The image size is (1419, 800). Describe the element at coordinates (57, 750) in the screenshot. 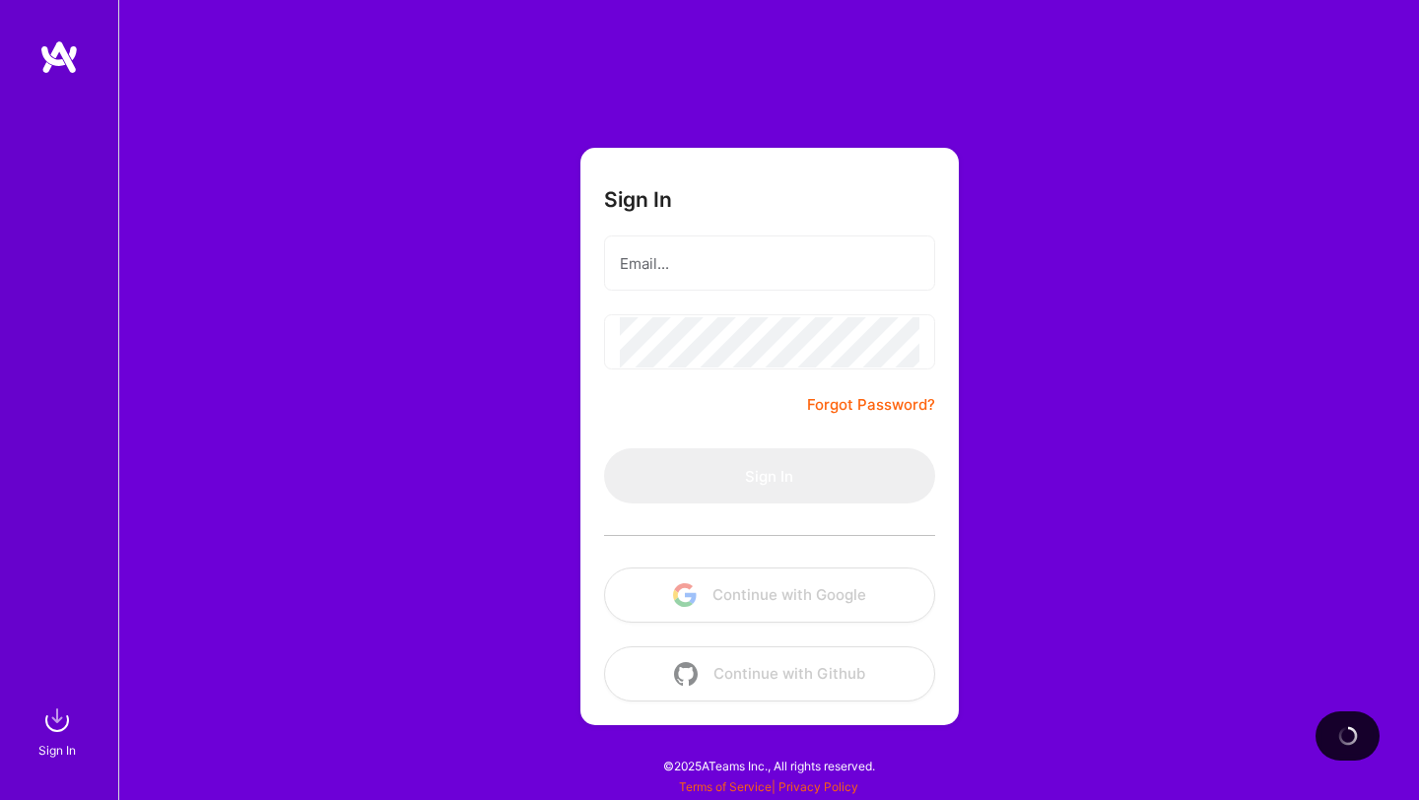

I see `div: Sign In` at that location.